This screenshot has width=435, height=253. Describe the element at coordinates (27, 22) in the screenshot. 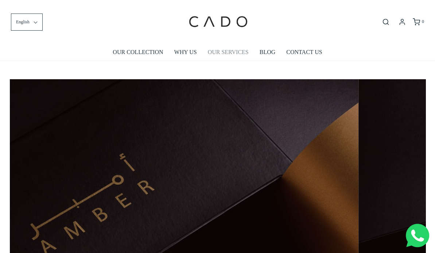

I see `button: English` at that location.